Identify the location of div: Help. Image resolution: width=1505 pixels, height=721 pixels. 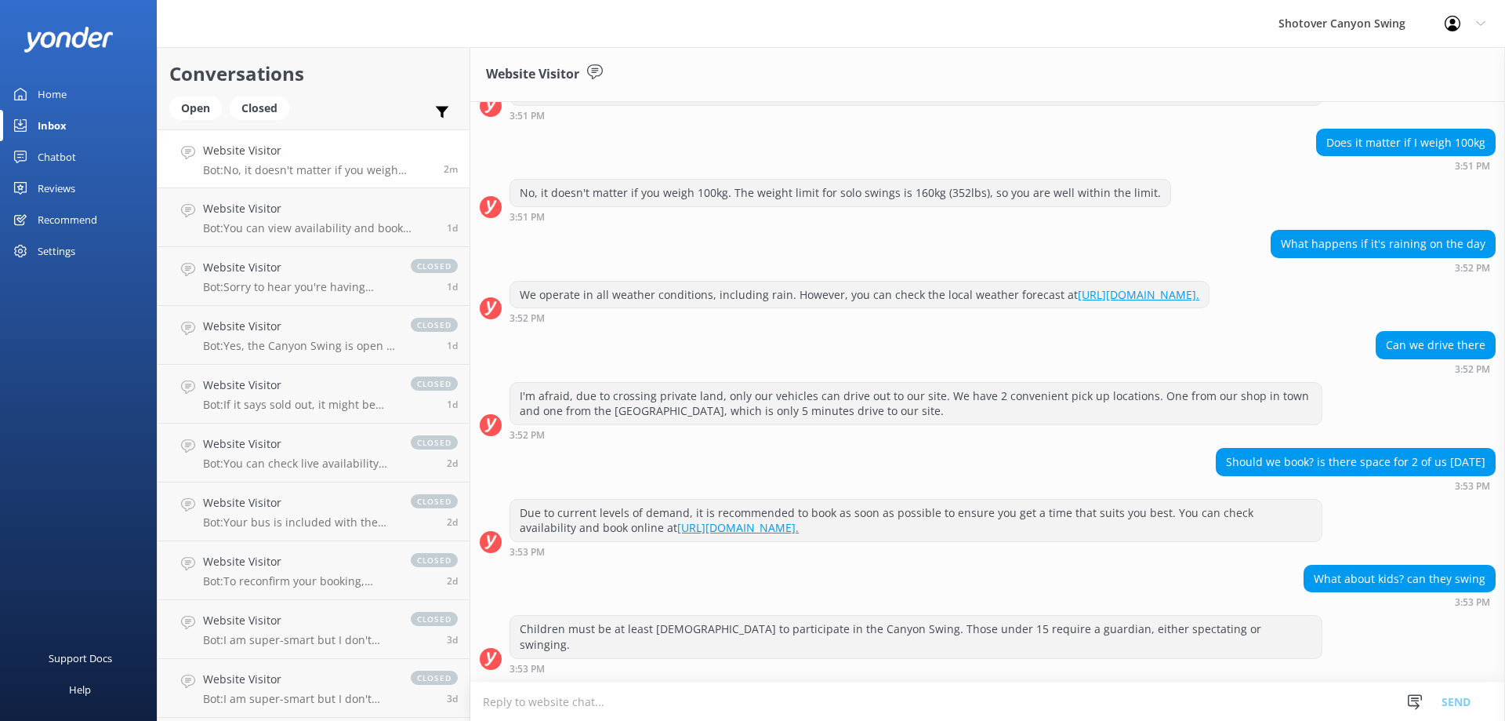
(80, 689).